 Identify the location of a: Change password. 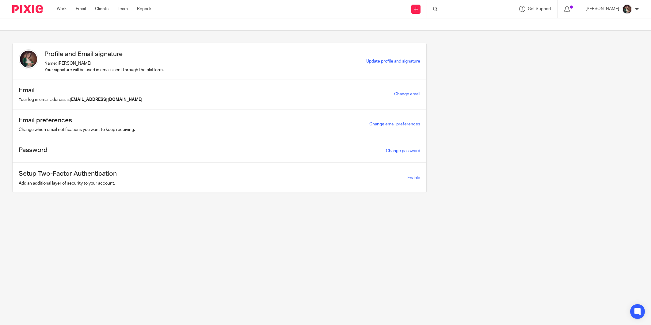
(403, 151).